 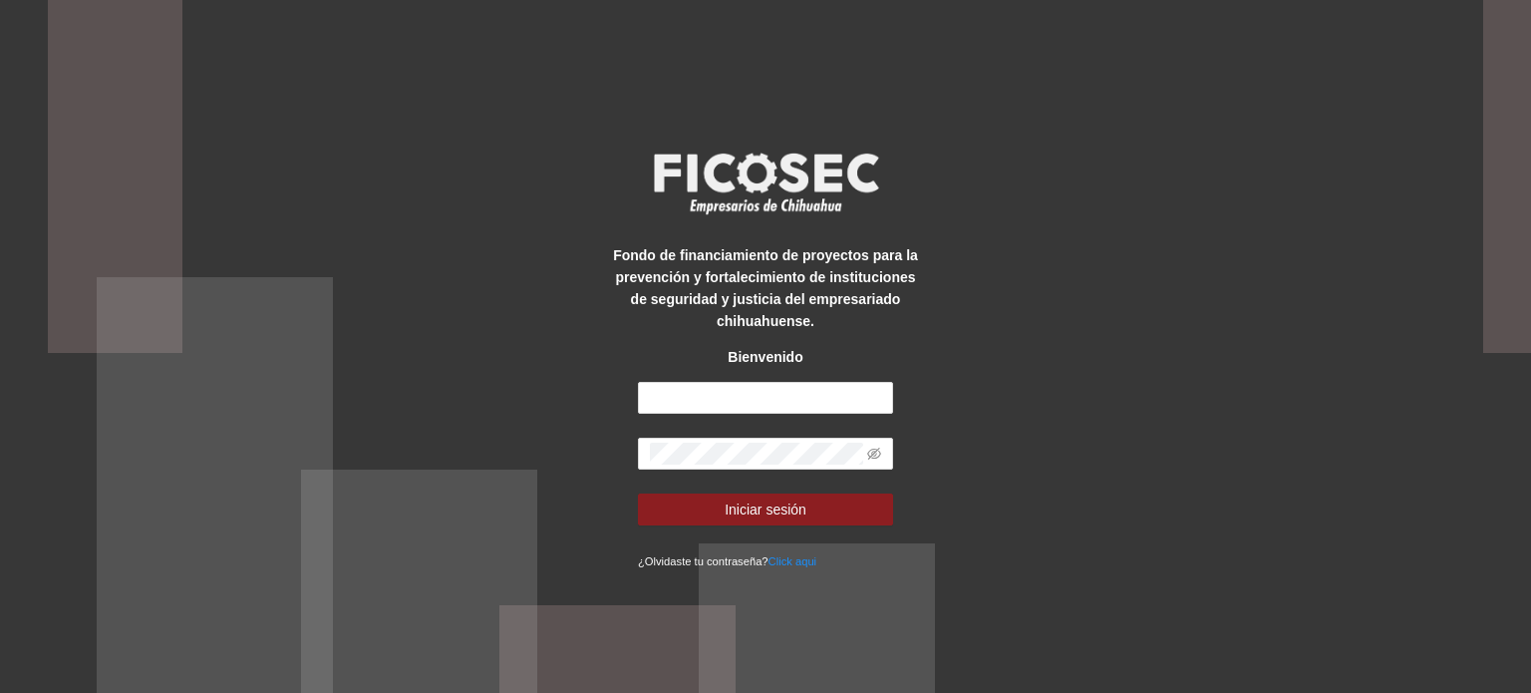 I want to click on span: Iniciar sesión, so click(x=766, y=509).